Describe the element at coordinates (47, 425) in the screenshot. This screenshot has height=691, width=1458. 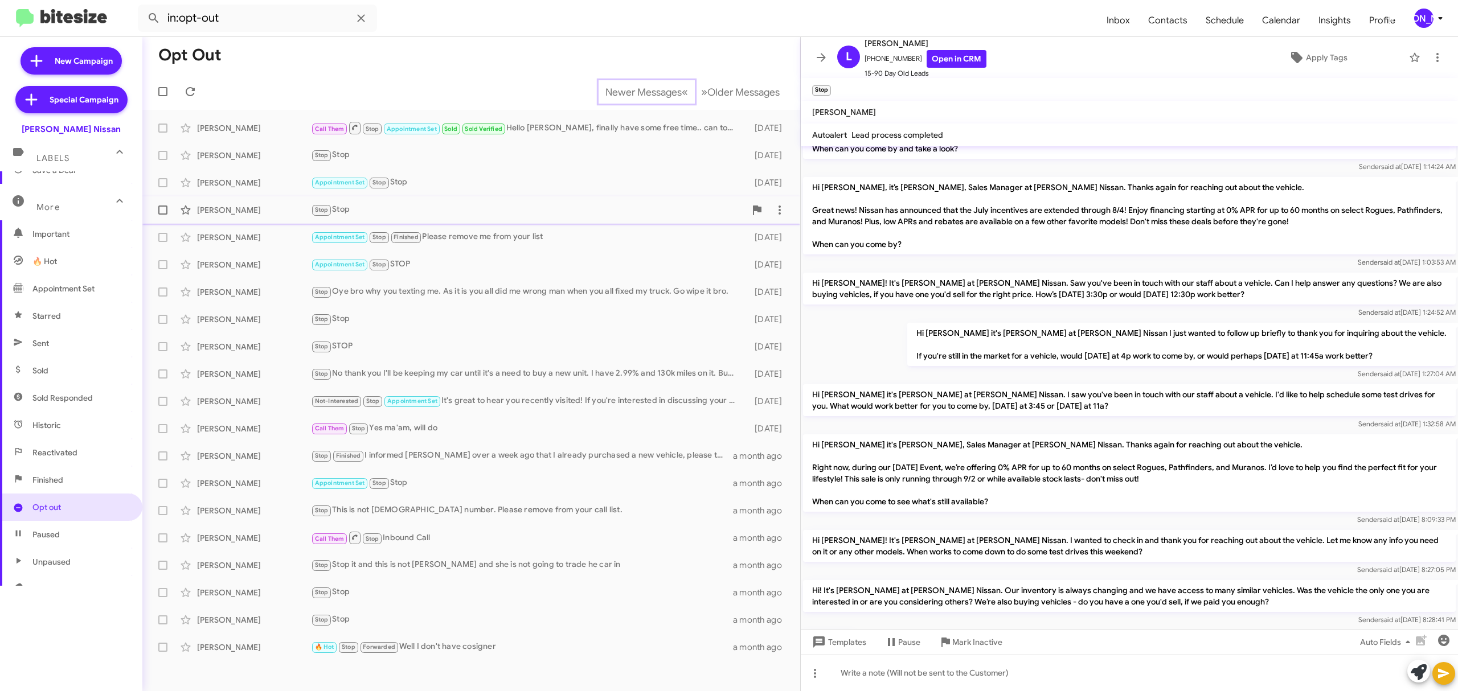
I see `span: Historic` at that location.